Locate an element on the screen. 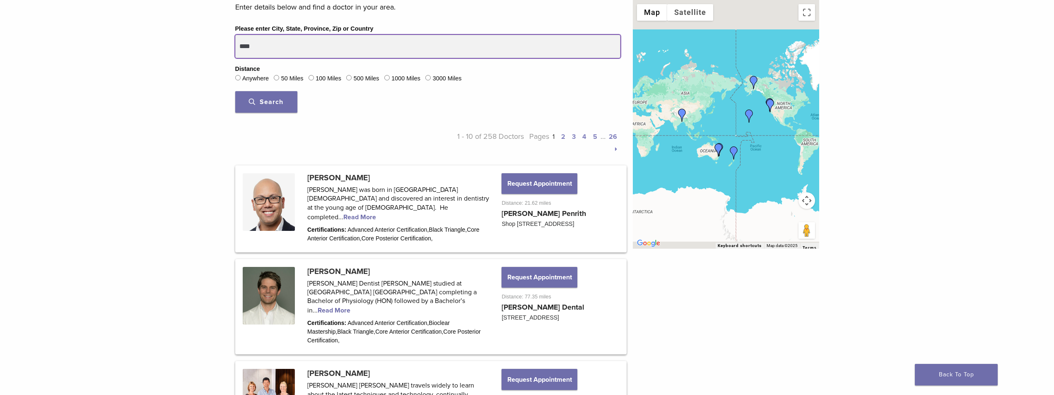  a: 1 is located at coordinates (553, 137).